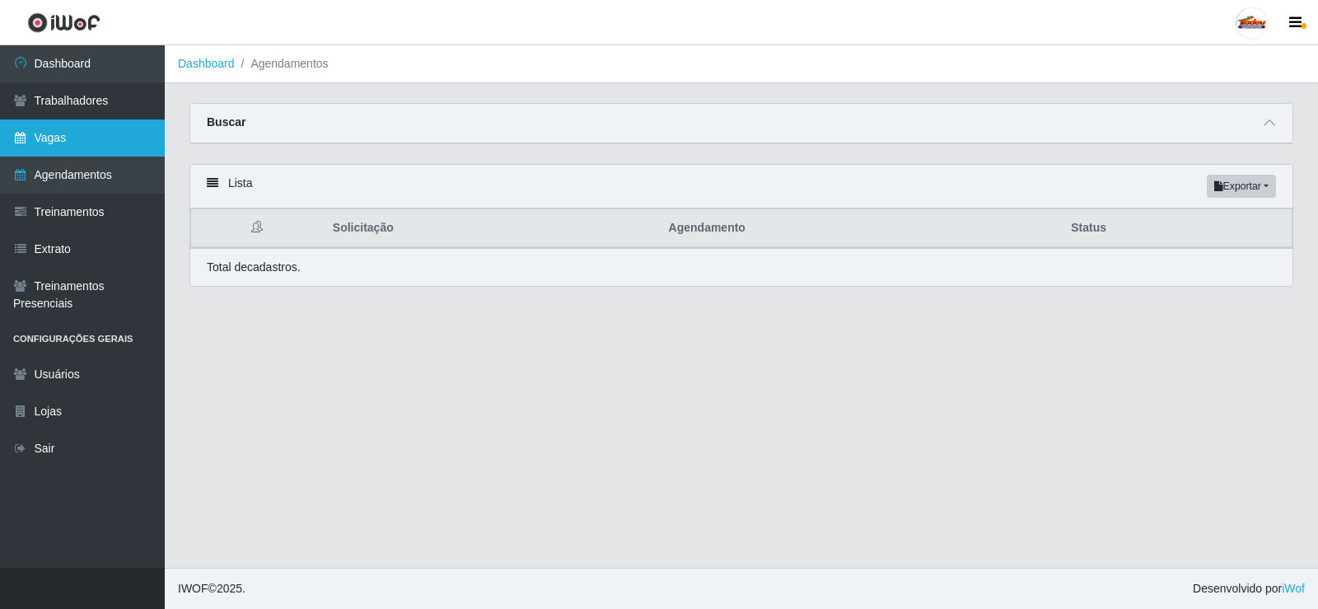 The height and width of the screenshot is (609, 1318). What do you see at coordinates (1293, 588) in the screenshot?
I see `a: iWof` at bounding box center [1293, 588].